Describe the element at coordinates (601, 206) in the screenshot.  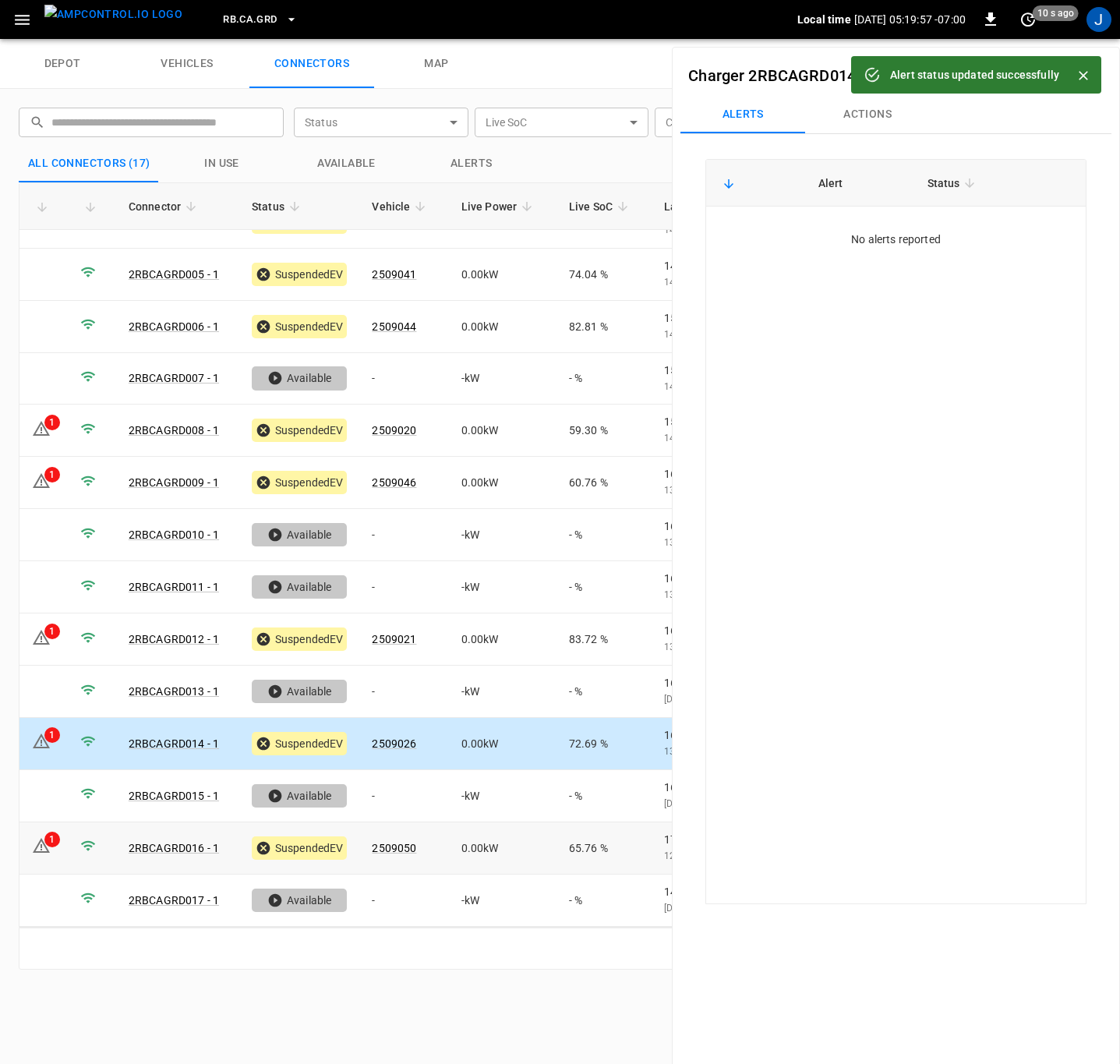
I see `span: Live SoC` at that location.